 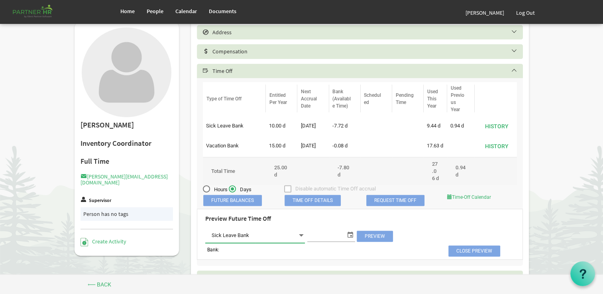 I want to click on img: User with no profile picture, so click(x=126, y=72).